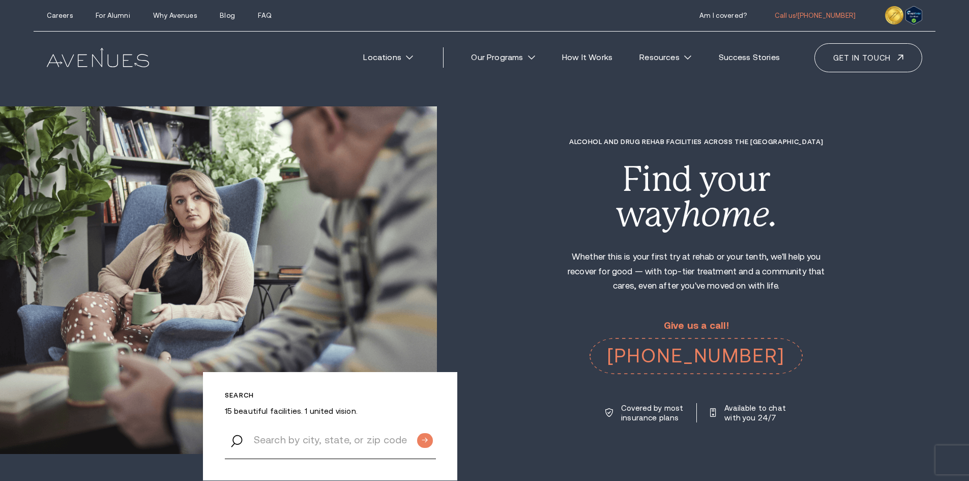  Describe the element at coordinates (696, 196) in the screenshot. I see `div: Find your way` at that location.